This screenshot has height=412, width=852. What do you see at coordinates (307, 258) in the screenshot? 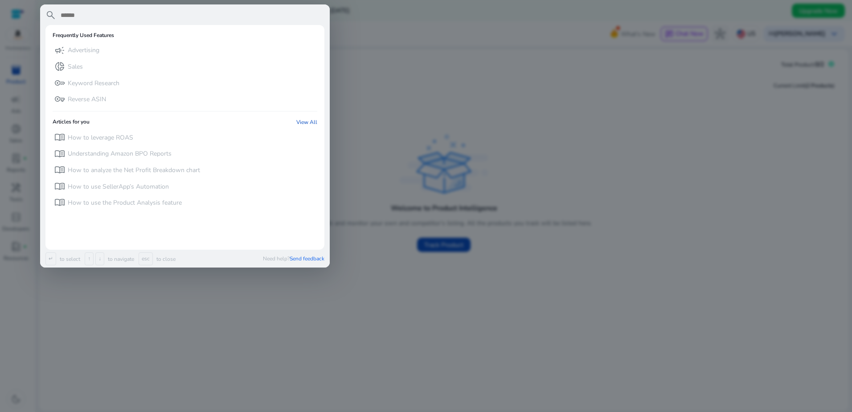
I see `span: Send feedback` at bounding box center [307, 258].